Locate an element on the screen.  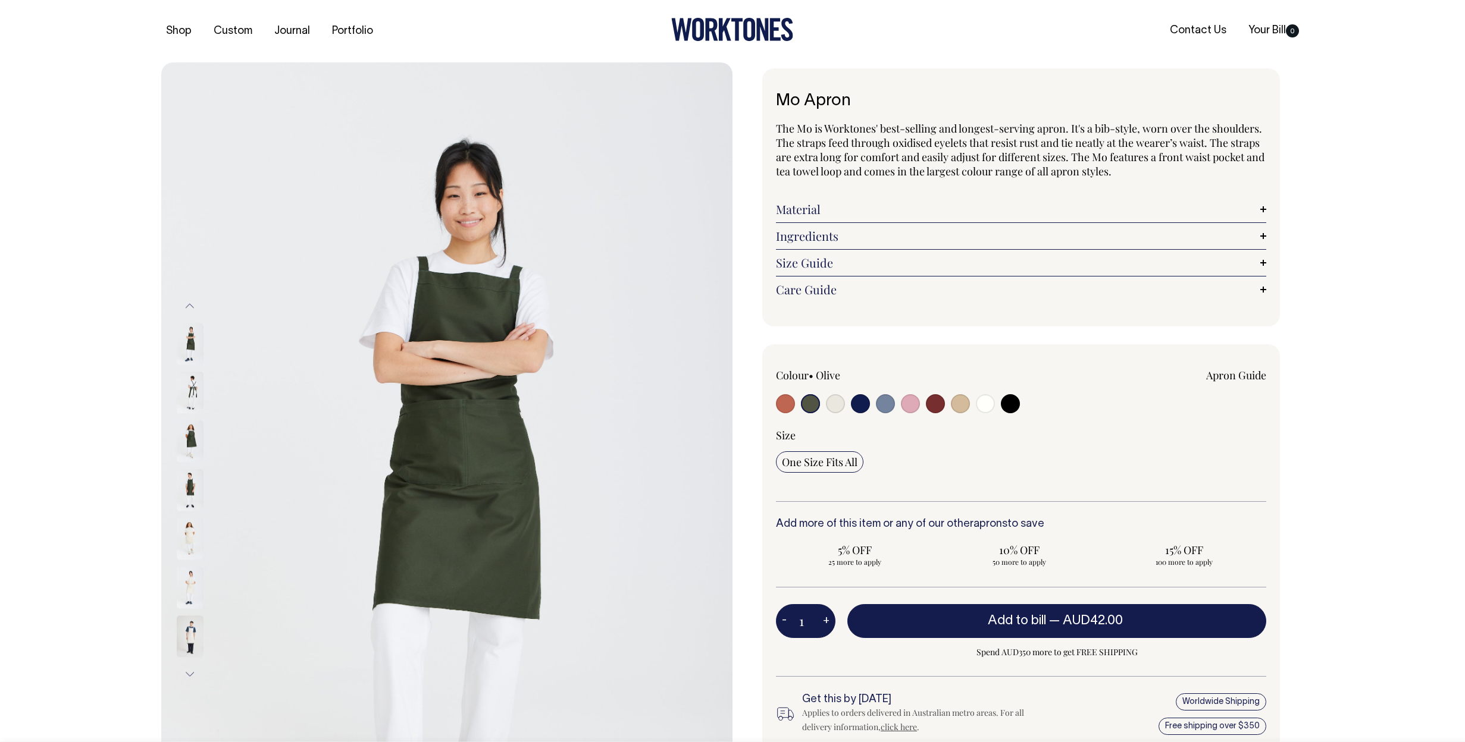
label: Olive is located at coordinates (827, 375).